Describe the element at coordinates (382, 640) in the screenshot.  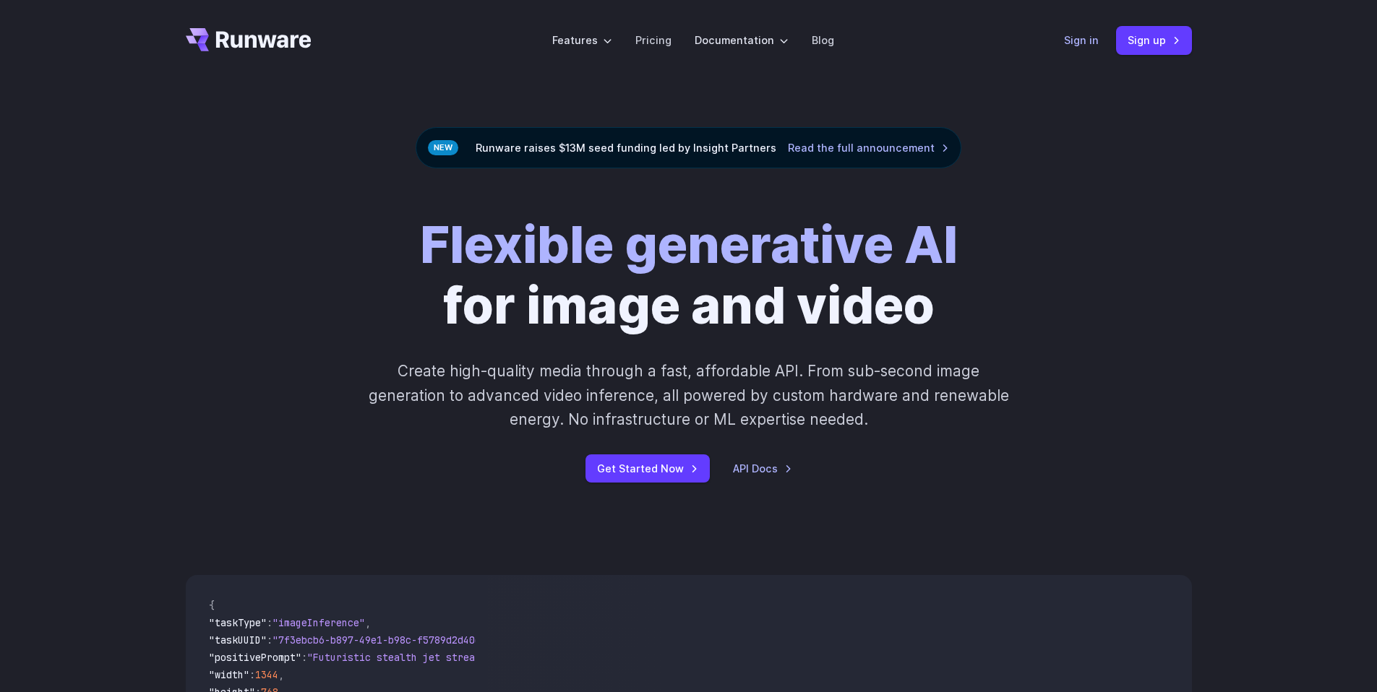
I see `span: "7f3ebcb6-b897-49e1-b98c-f5789d2d40d7"` at that location.